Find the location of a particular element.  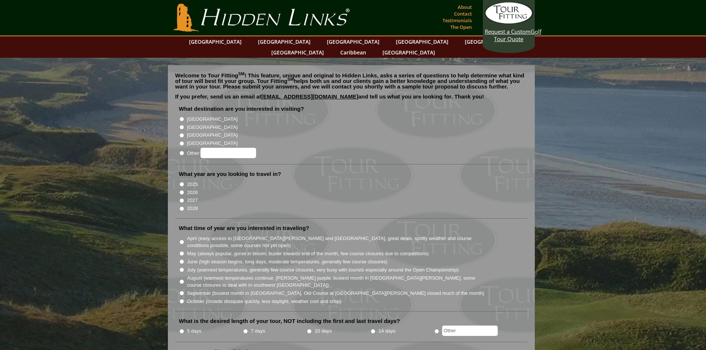

a: About is located at coordinates (465, 7).